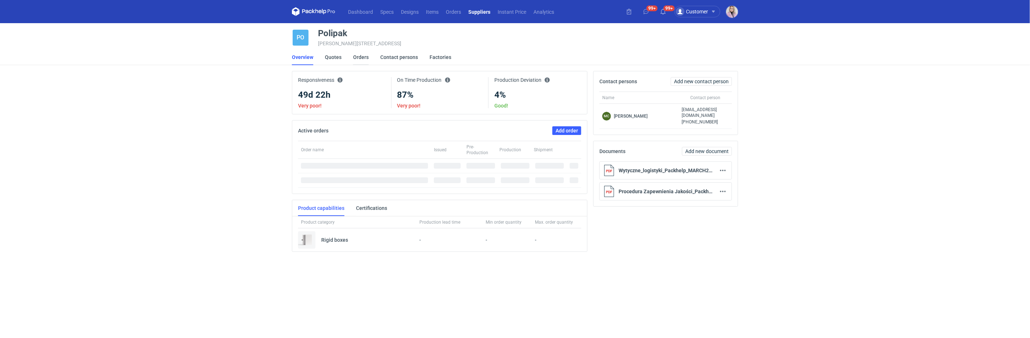 This screenshot has height=338, width=1030. I want to click on a: Suppliers, so click(479, 12).